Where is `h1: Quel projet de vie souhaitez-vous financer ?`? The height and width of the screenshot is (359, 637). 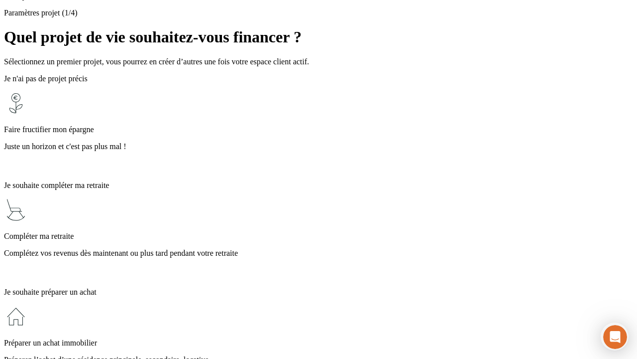
h1: Quel projet de vie souhaitez-vous financer ? is located at coordinates (319, 37).